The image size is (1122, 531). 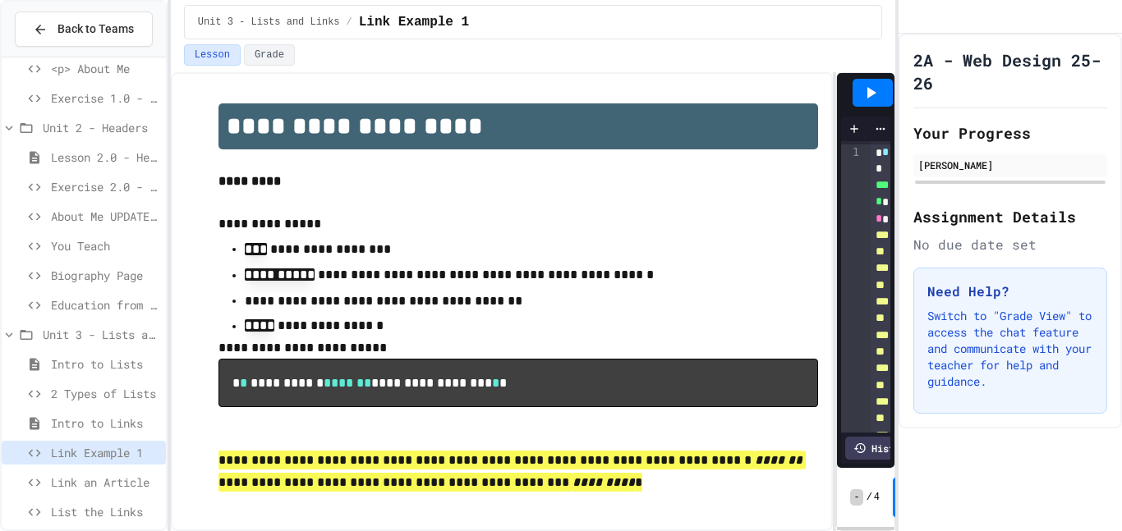 I want to click on h1: 2A - Web Design 25-26, so click(x=1010, y=71).